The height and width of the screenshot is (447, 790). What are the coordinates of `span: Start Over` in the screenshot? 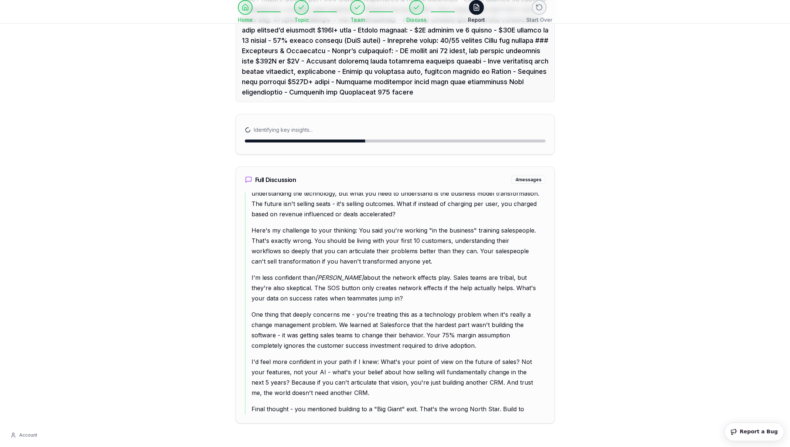 It's located at (539, 20).